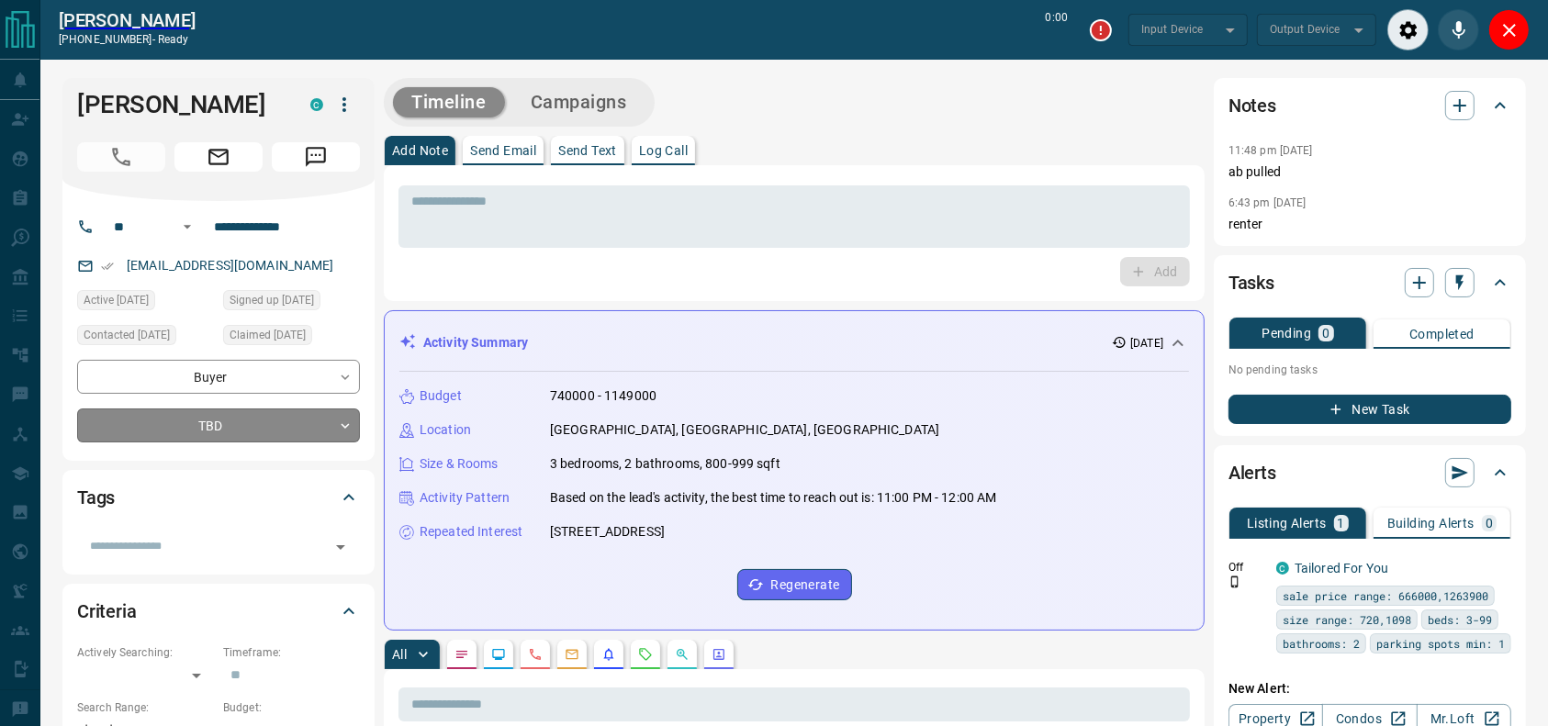 The height and width of the screenshot is (726, 1548). I want to click on p: 740000 - 1149000, so click(603, 396).